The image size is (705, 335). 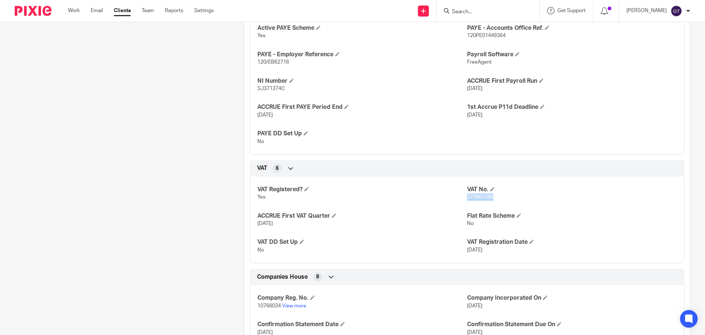 What do you see at coordinates (362, 216) in the screenshot?
I see `h4: ACCRUE First VAT Quarter` at bounding box center [362, 216].